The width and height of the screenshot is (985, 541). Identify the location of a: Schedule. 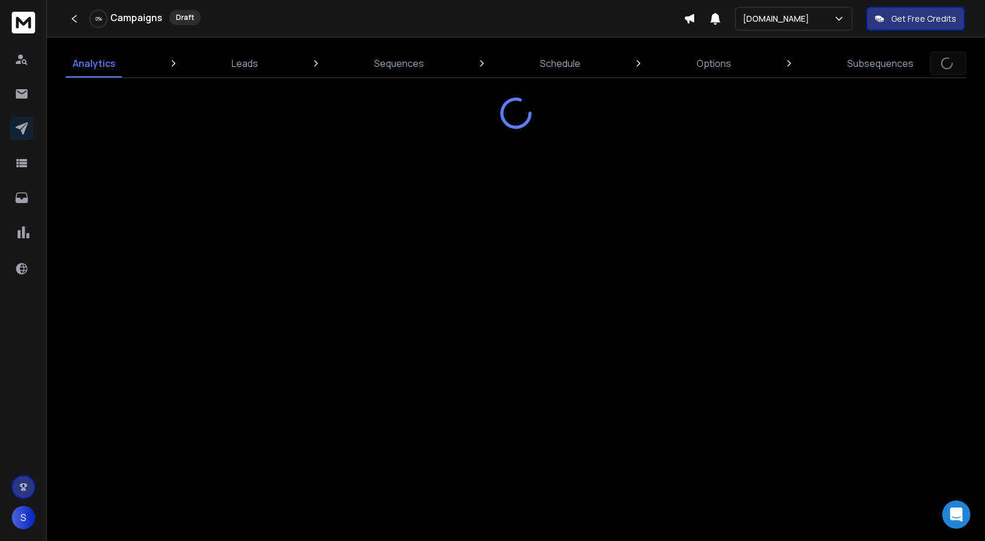
(560, 63).